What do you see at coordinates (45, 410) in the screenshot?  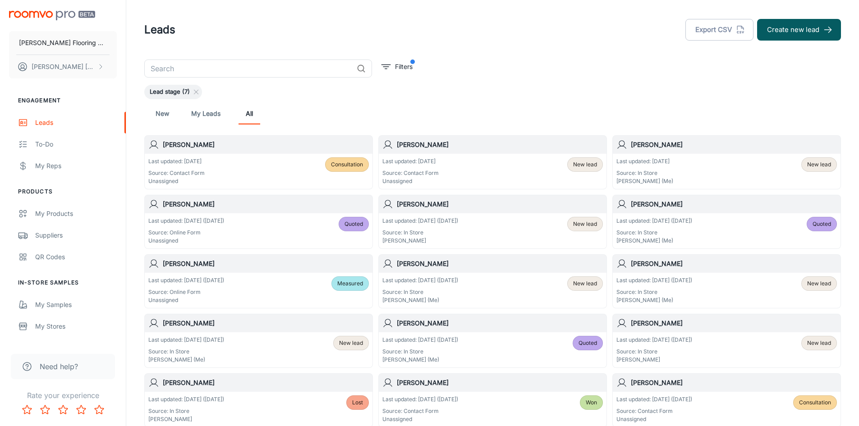 I see `button: Rate 2 star` at bounding box center [45, 410].